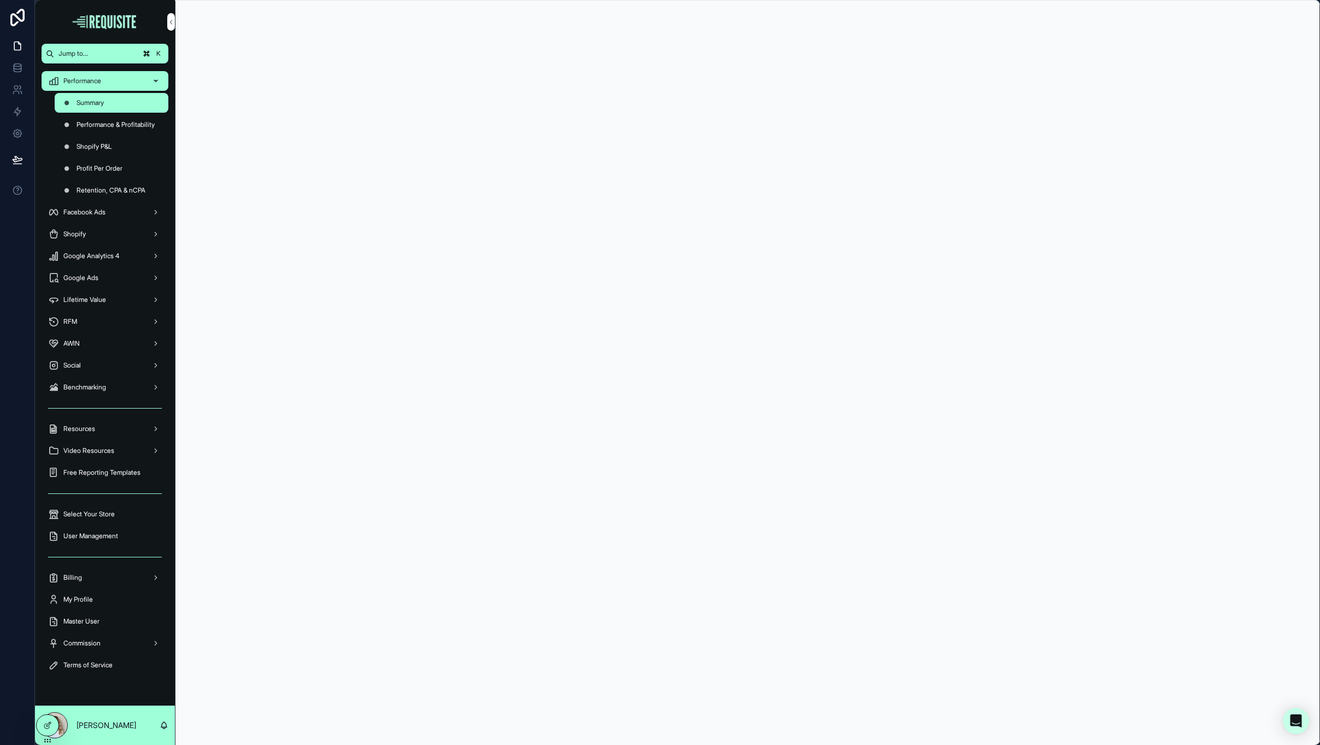 The image size is (1320, 745). I want to click on a: Benchmarking, so click(105, 387).